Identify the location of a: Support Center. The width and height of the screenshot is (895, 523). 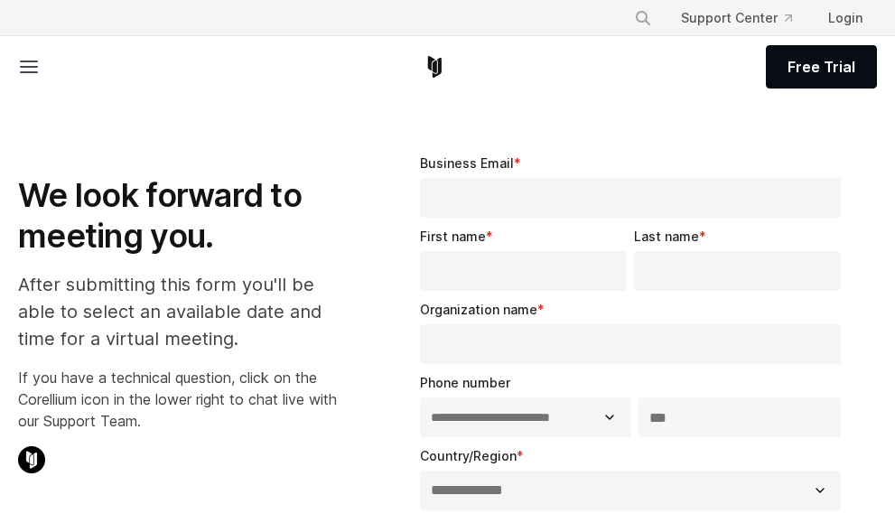
(736, 18).